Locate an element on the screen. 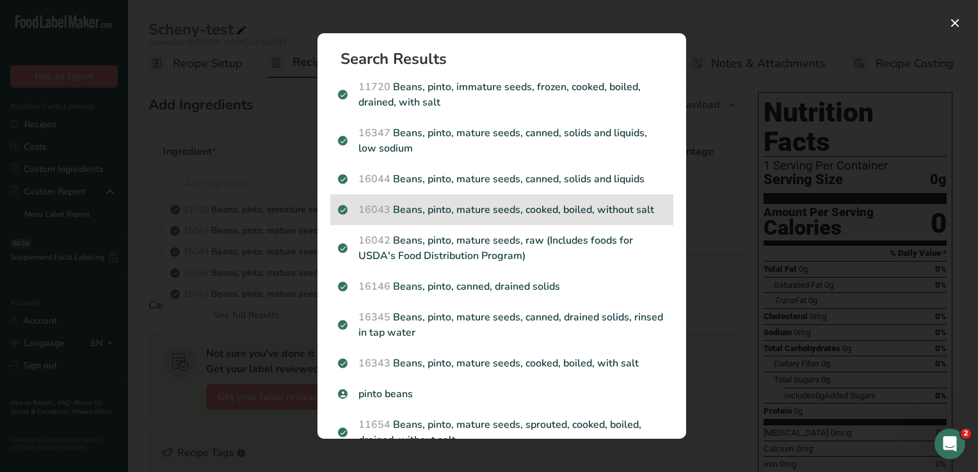  span: 16042 is located at coordinates (374, 241).